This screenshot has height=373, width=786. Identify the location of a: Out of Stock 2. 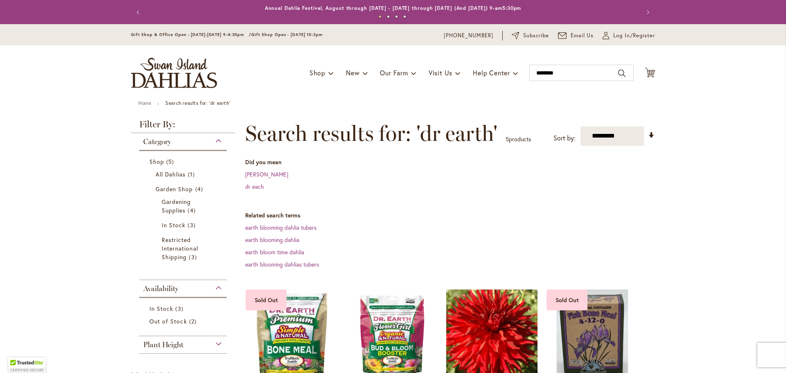
(184, 321).